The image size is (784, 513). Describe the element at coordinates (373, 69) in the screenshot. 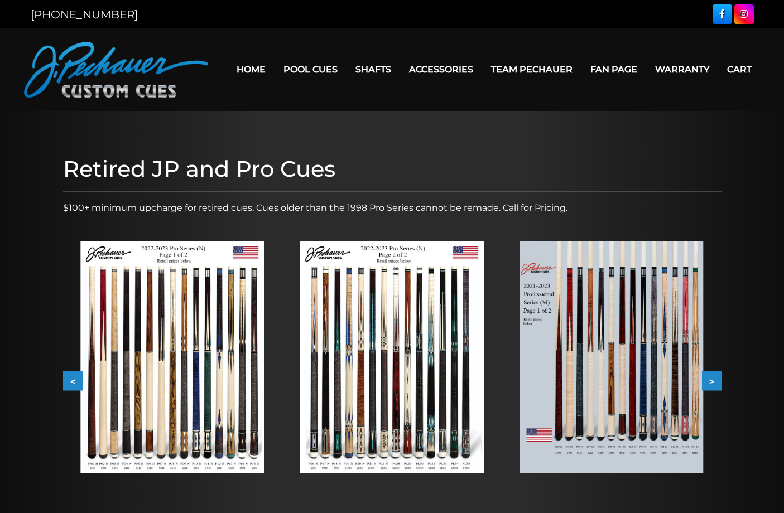

I see `a: Shafts` at that location.